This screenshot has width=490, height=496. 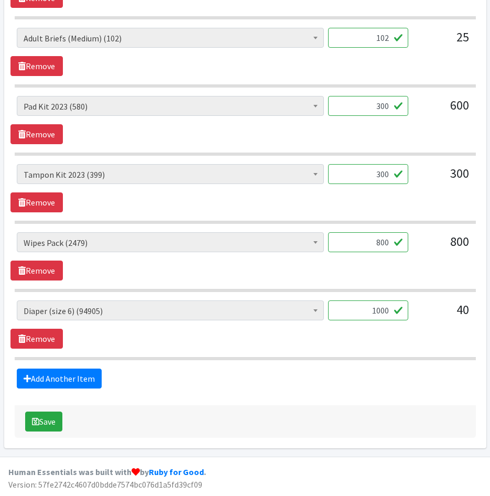 What do you see at coordinates (443, 246) in the screenshot?
I see `div: 800` at bounding box center [443, 246].